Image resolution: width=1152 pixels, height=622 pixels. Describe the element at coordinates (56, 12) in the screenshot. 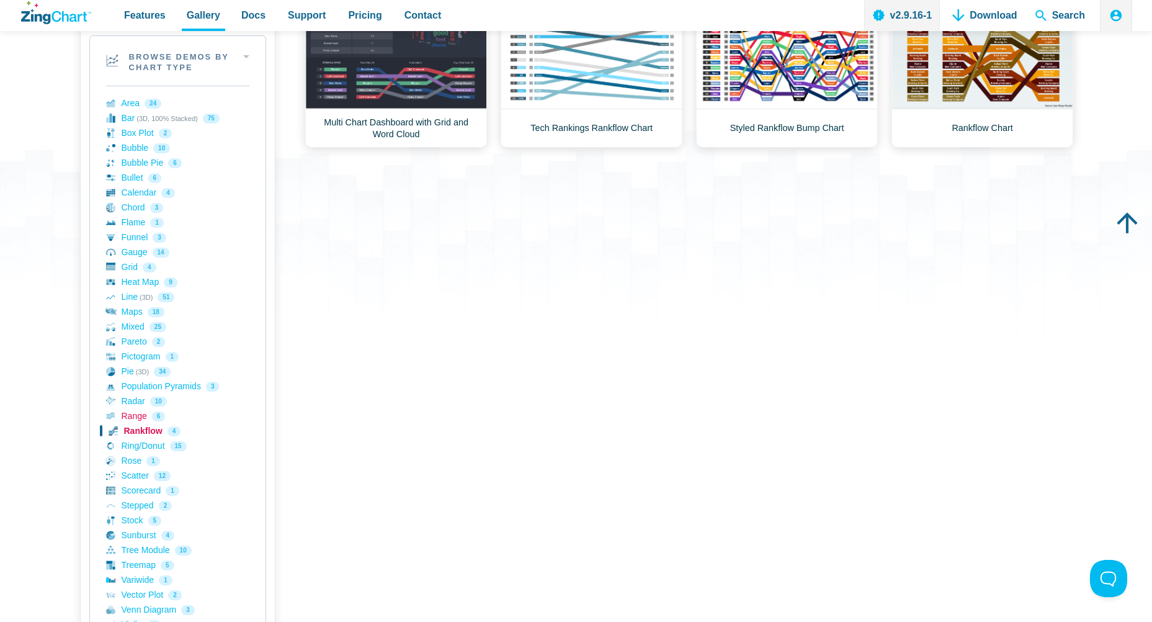

I see `a: ZingChart Logo. Click to return to the homepage` at that location.